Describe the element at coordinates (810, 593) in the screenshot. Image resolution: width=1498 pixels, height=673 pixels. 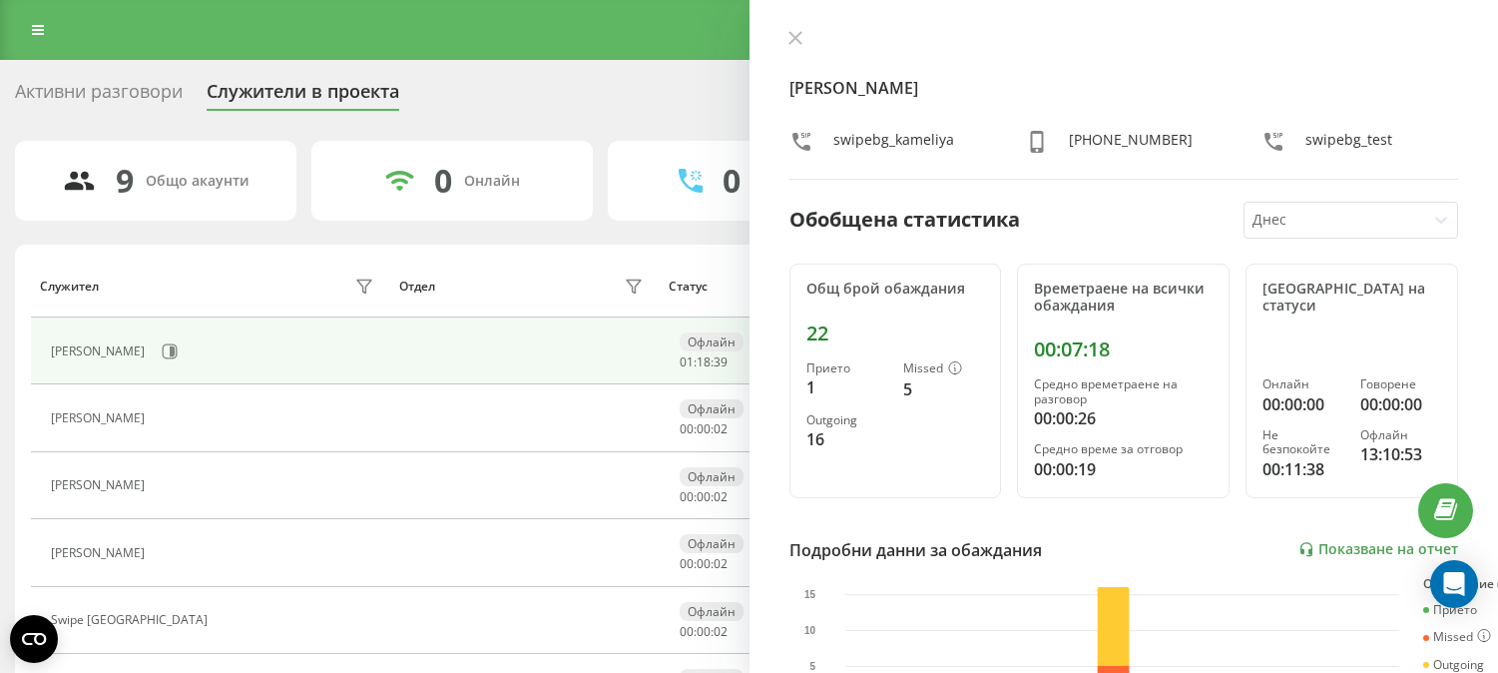
I see `text: 15` at that location.